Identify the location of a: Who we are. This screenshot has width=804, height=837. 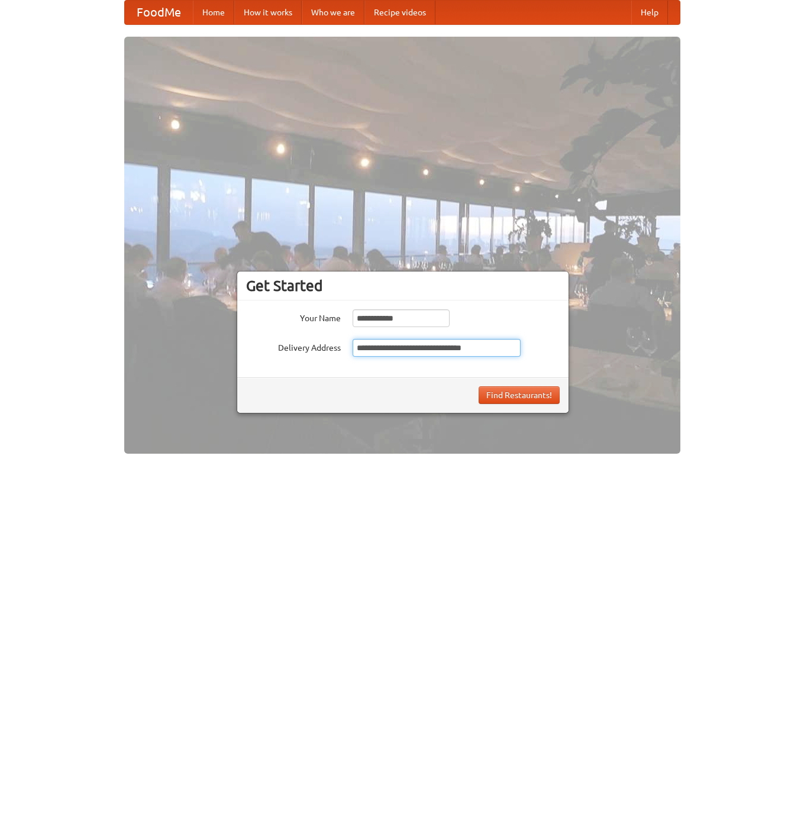
(333, 12).